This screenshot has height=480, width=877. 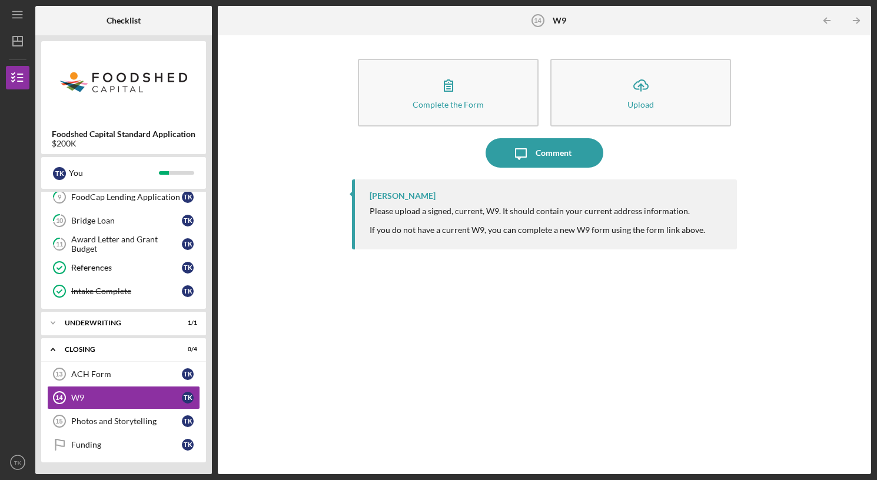 I want to click on button: Upload, so click(x=640, y=92).